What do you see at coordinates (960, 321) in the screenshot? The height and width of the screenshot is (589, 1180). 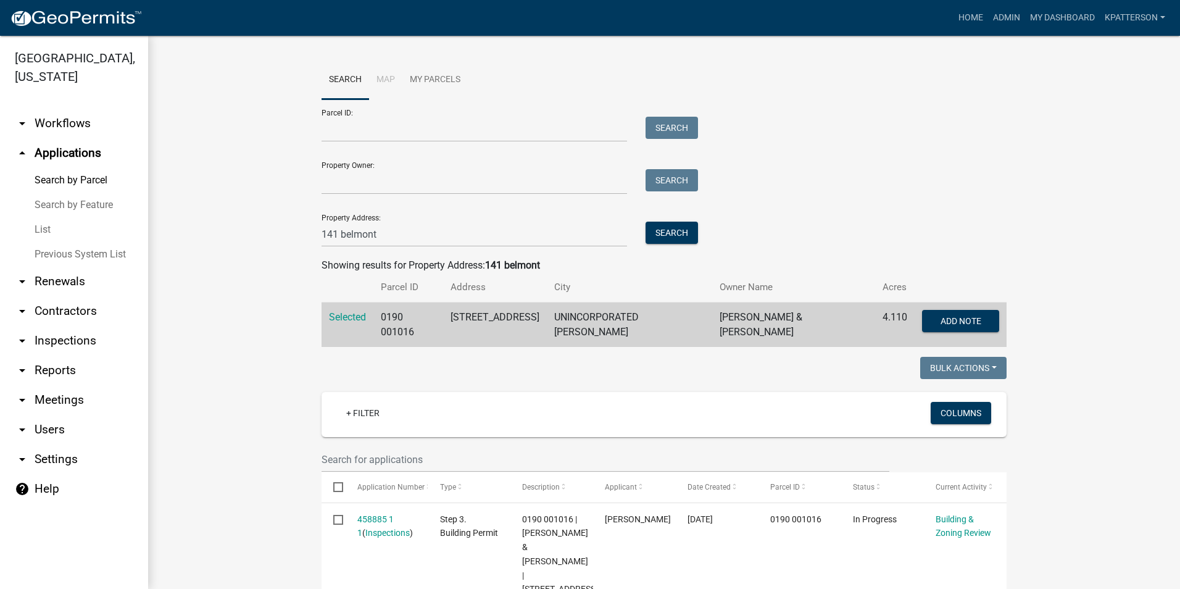 I see `button: Add Note` at bounding box center [960, 321].